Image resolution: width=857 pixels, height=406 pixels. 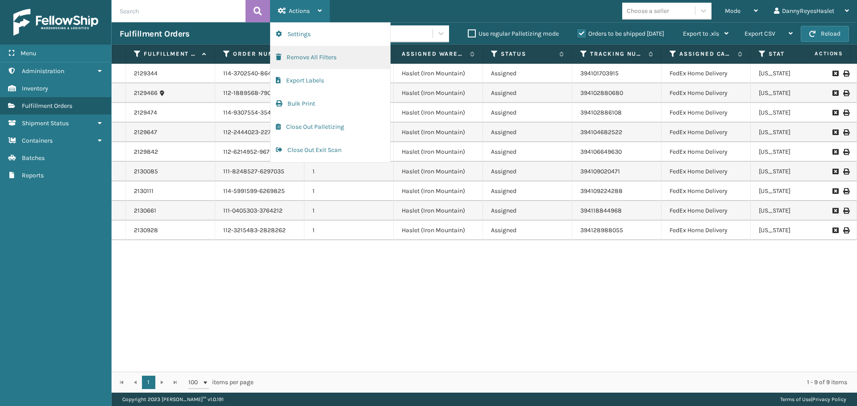 What do you see at coordinates (795, 400) in the screenshot?
I see `a: Terms of Use` at bounding box center [795, 400].